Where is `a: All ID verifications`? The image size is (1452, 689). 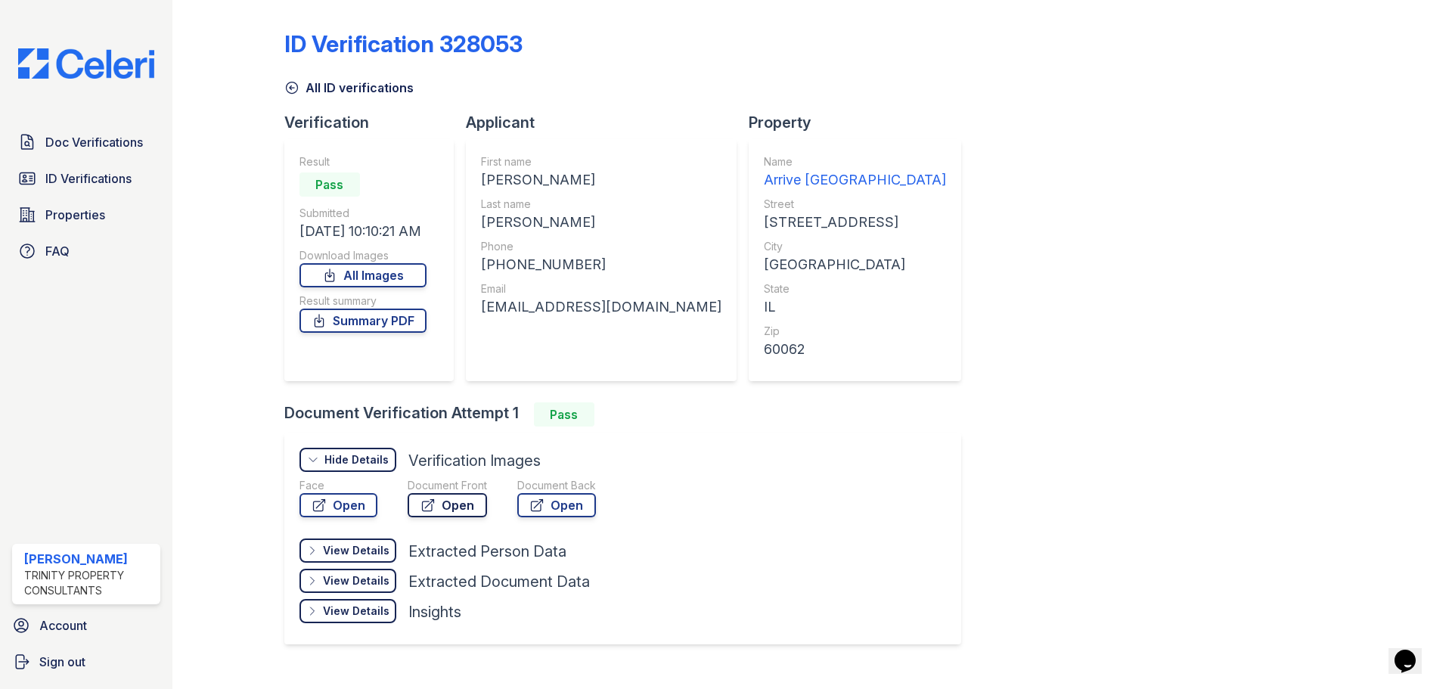 a: All ID verifications is located at coordinates (349, 88).